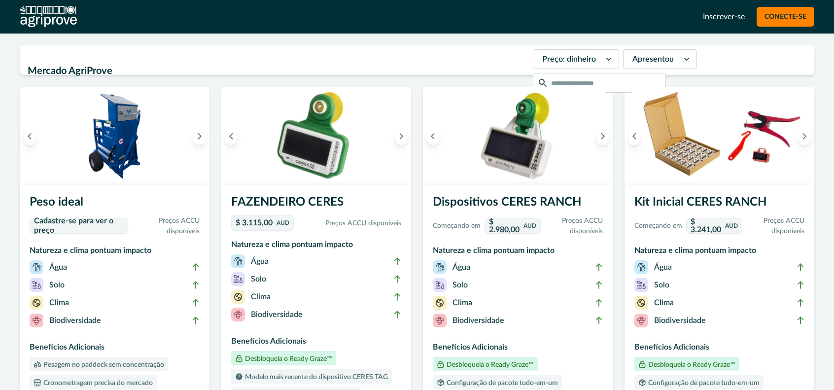 The width and height of the screenshot is (834, 390). Describe the element at coordinates (786, 17) in the screenshot. I see `font: CONECTE-SE` at that location.